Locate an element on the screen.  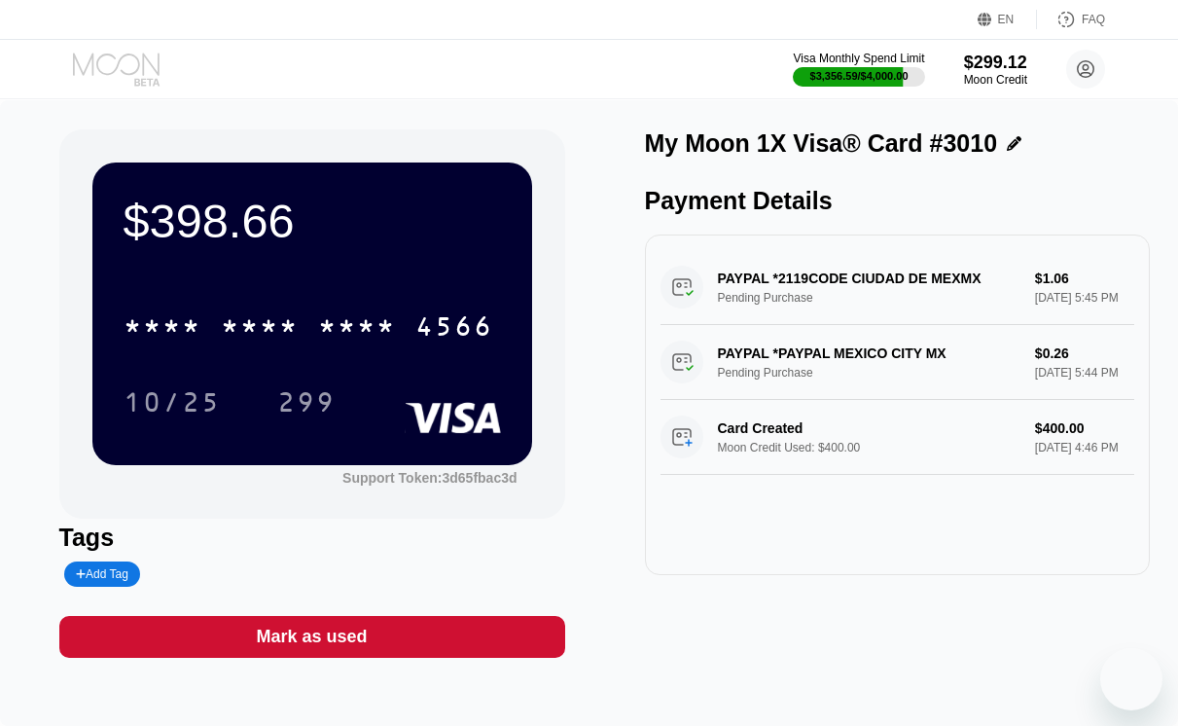
div: $398.66 is located at coordinates (312, 221).